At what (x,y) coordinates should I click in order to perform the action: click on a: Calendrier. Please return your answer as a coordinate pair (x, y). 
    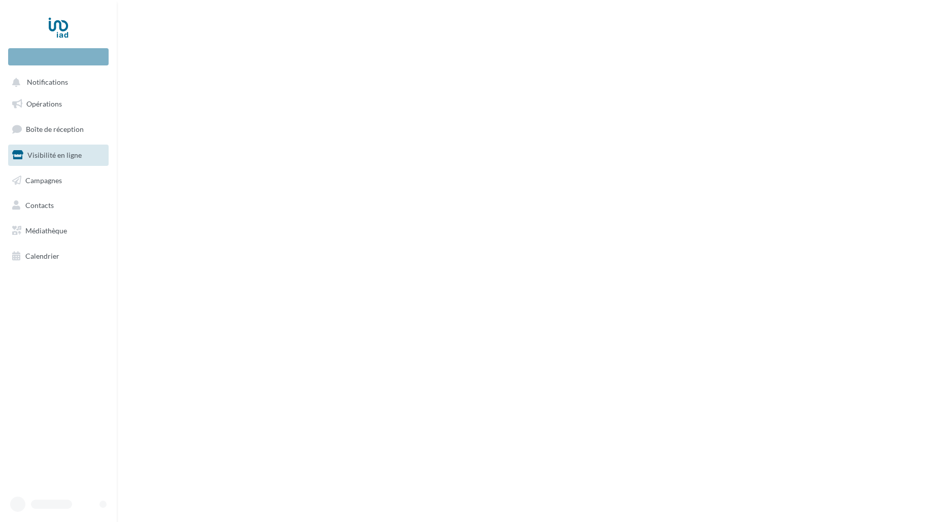
    Looking at the image, I should click on (58, 256).